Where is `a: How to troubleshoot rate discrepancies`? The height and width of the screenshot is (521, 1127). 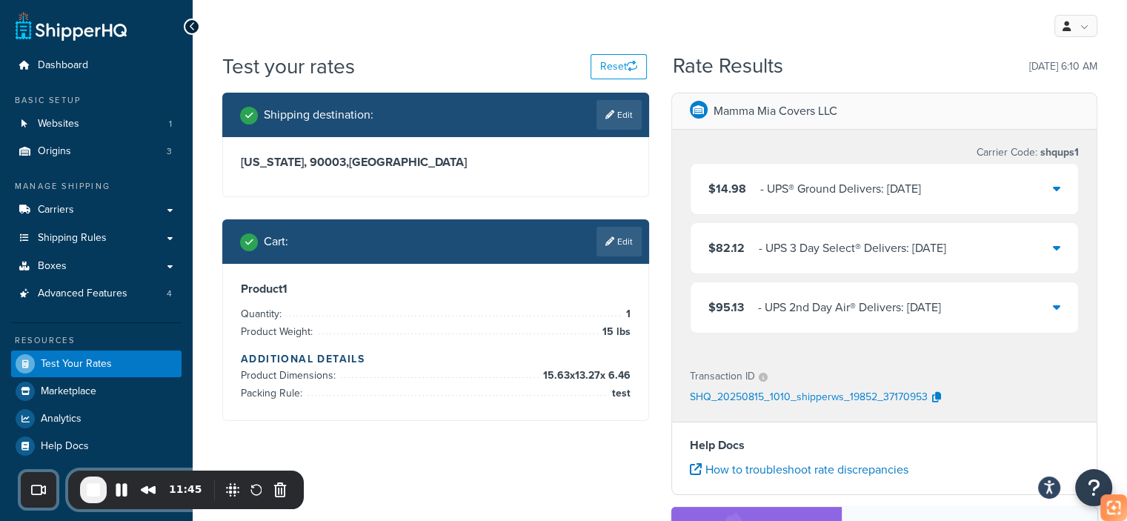 a: How to troubleshoot rate discrepancies is located at coordinates (799, 469).